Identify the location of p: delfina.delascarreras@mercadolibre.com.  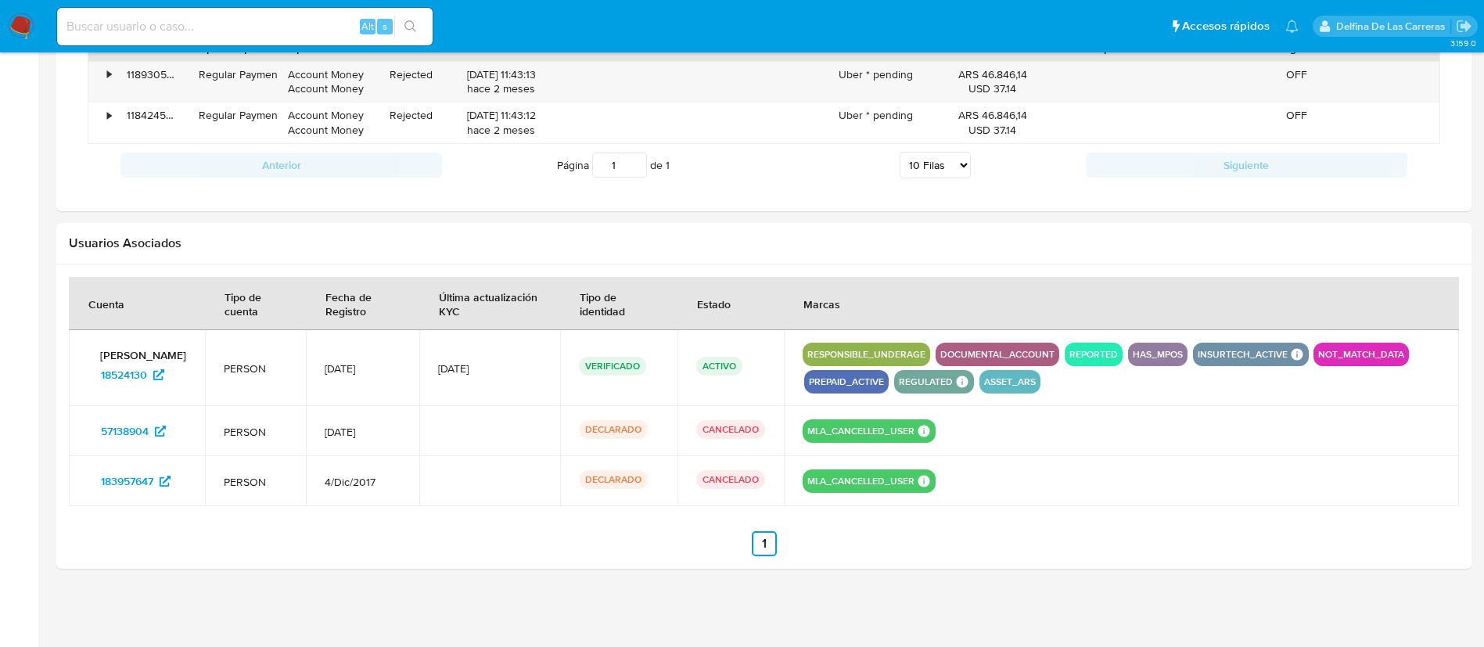
(1393, 26).